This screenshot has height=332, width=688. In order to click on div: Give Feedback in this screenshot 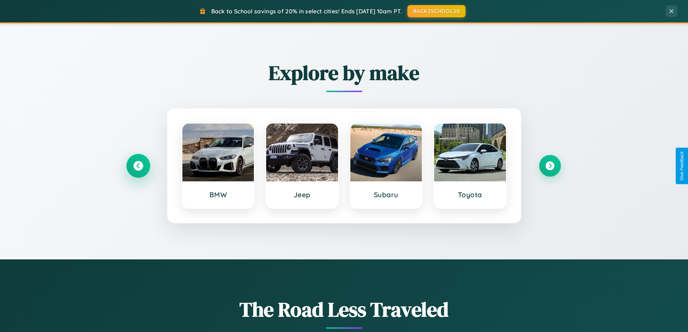, I will do `click(682, 166)`.